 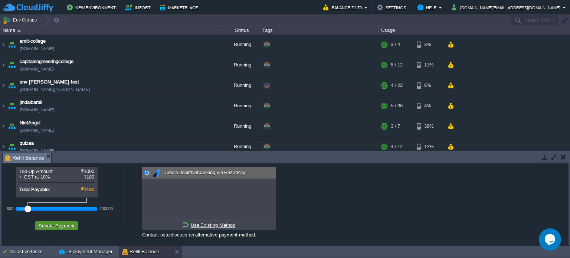 I want to click on a: Contact us, so click(x=154, y=234).